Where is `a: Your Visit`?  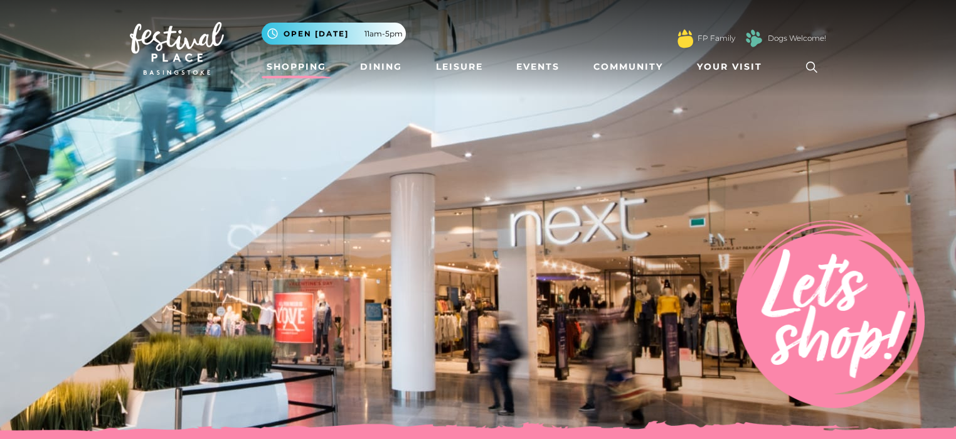 a: Your Visit is located at coordinates (733, 67).